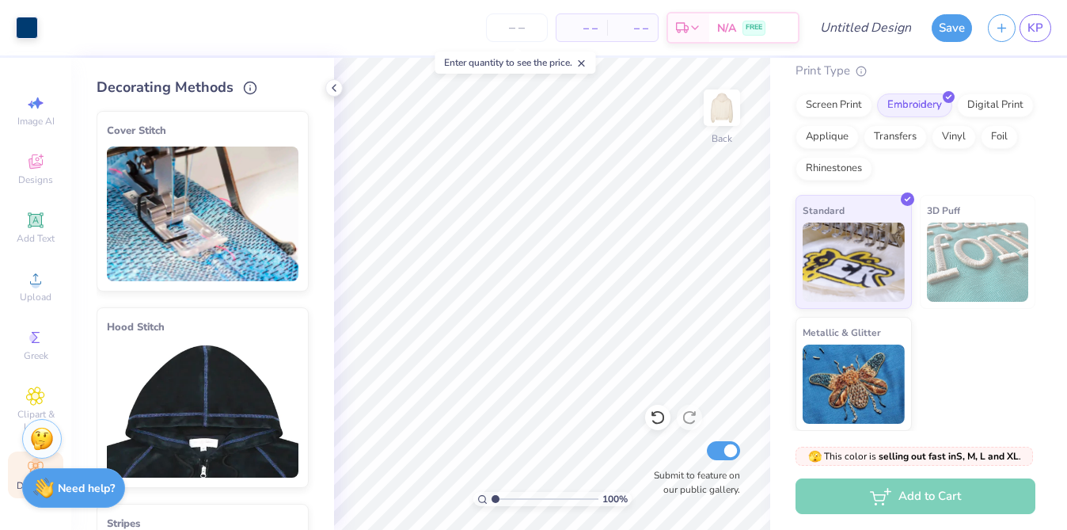  I want to click on button: Save, so click(951, 28).